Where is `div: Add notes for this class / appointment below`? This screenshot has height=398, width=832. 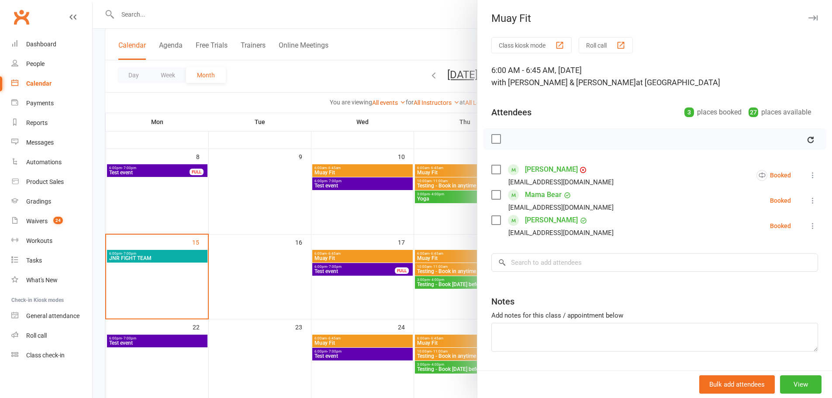 div: Add notes for this class / appointment below is located at coordinates (655, 315).